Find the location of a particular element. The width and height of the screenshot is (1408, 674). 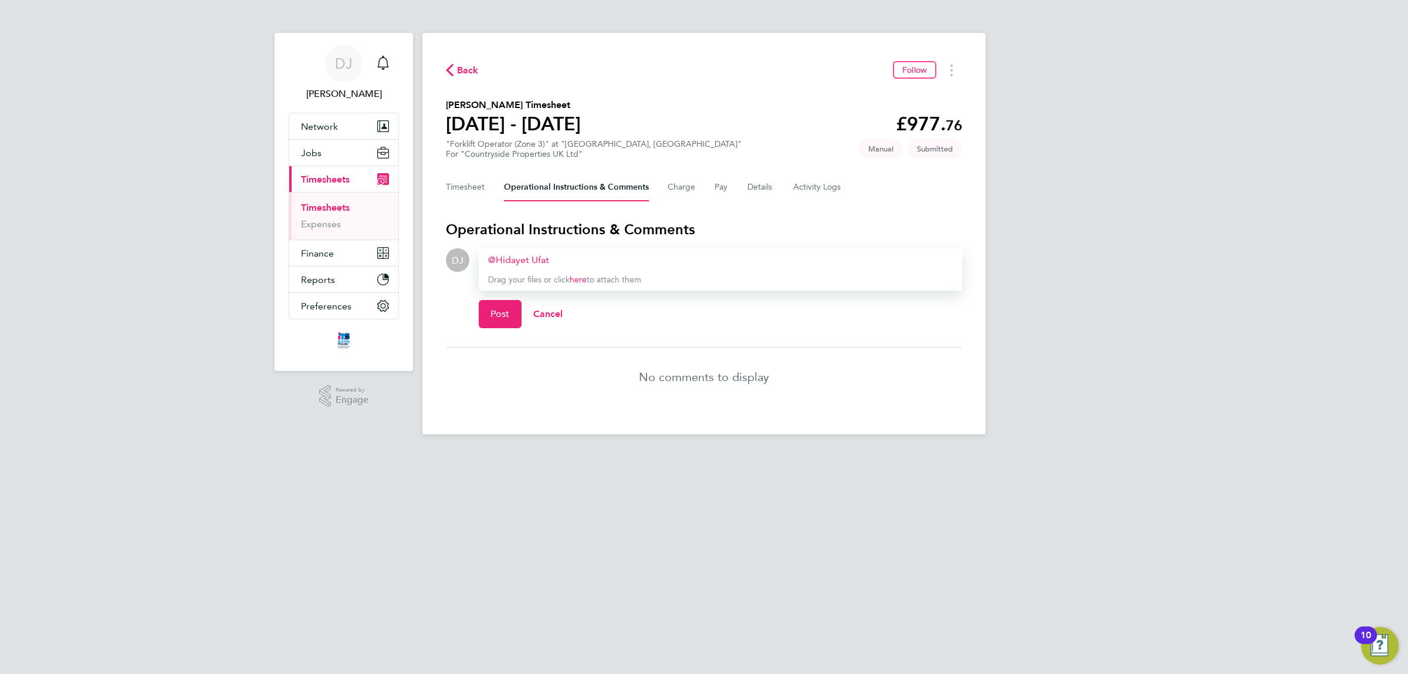

button: Timesheets Menu is located at coordinates (952, 70).